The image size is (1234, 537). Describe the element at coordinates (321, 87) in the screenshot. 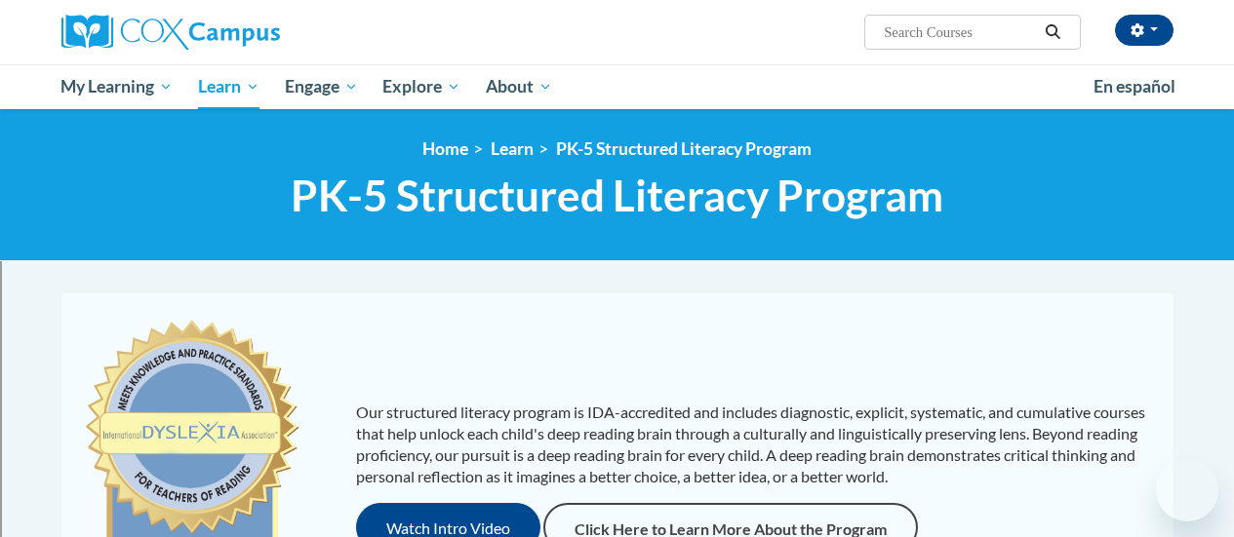

I see `a: Engage` at that location.